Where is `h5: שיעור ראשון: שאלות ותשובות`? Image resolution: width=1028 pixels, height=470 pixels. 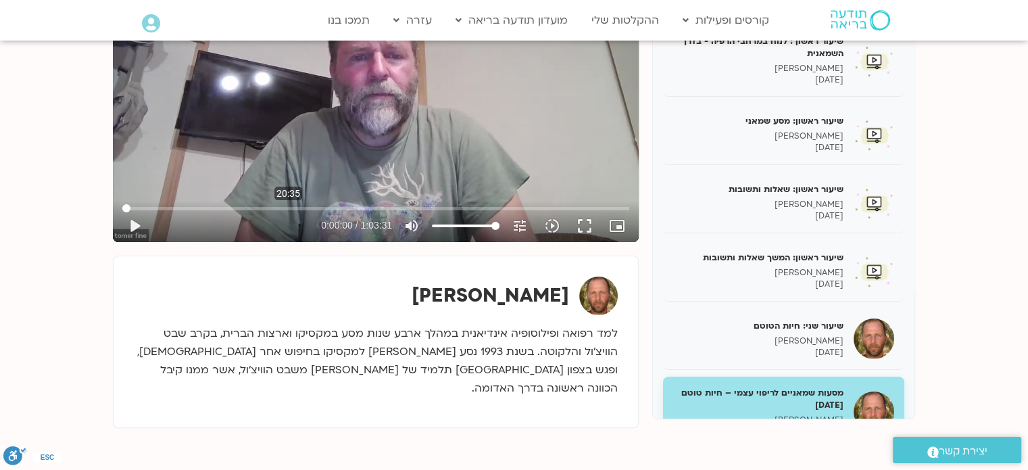 h5: שיעור ראשון: שאלות ותשובות is located at coordinates (759, 189).